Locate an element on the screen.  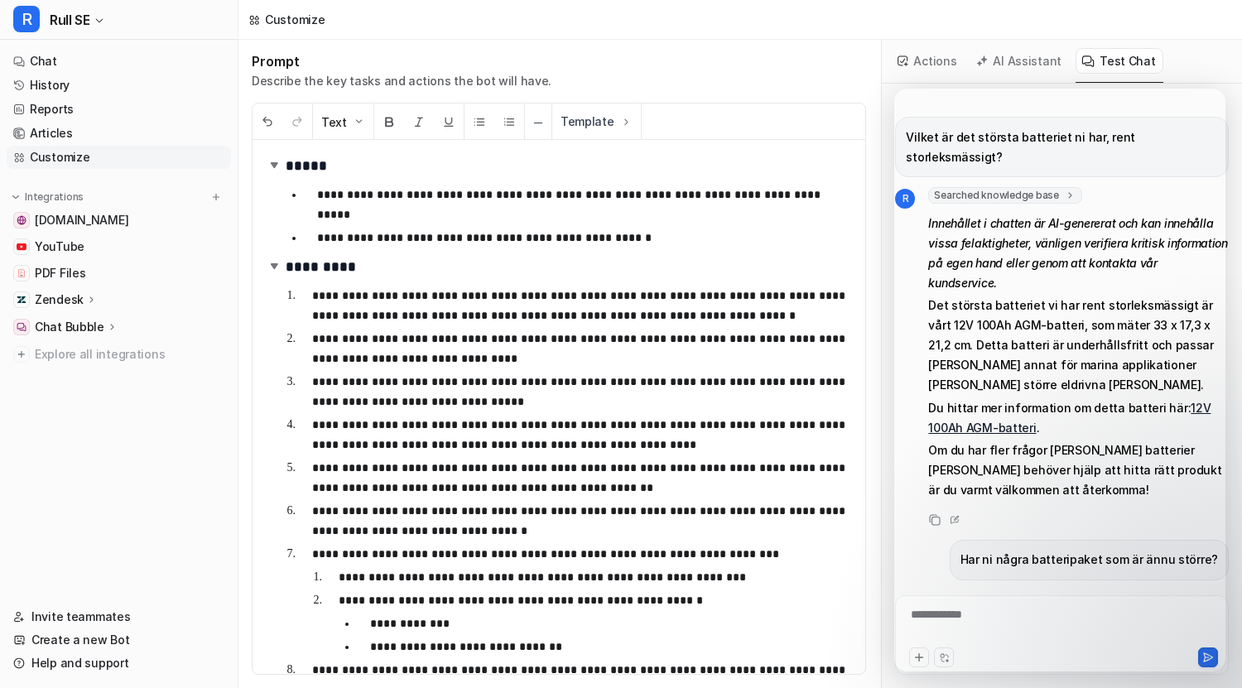
span: Rull SE is located at coordinates (70, 20).